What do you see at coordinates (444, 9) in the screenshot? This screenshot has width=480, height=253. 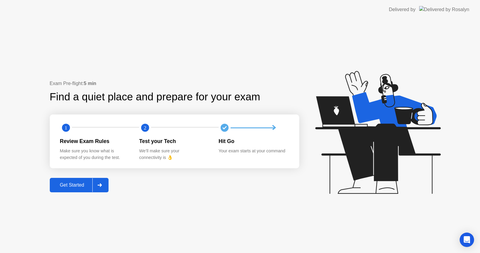 I see `img: Delivered by Rosalyn` at bounding box center [444, 9].